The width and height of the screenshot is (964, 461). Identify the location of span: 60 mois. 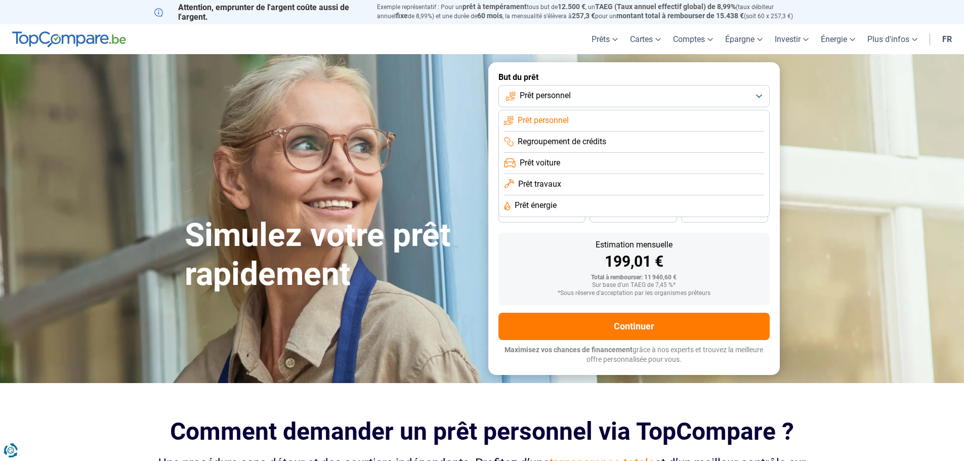
(490, 16).